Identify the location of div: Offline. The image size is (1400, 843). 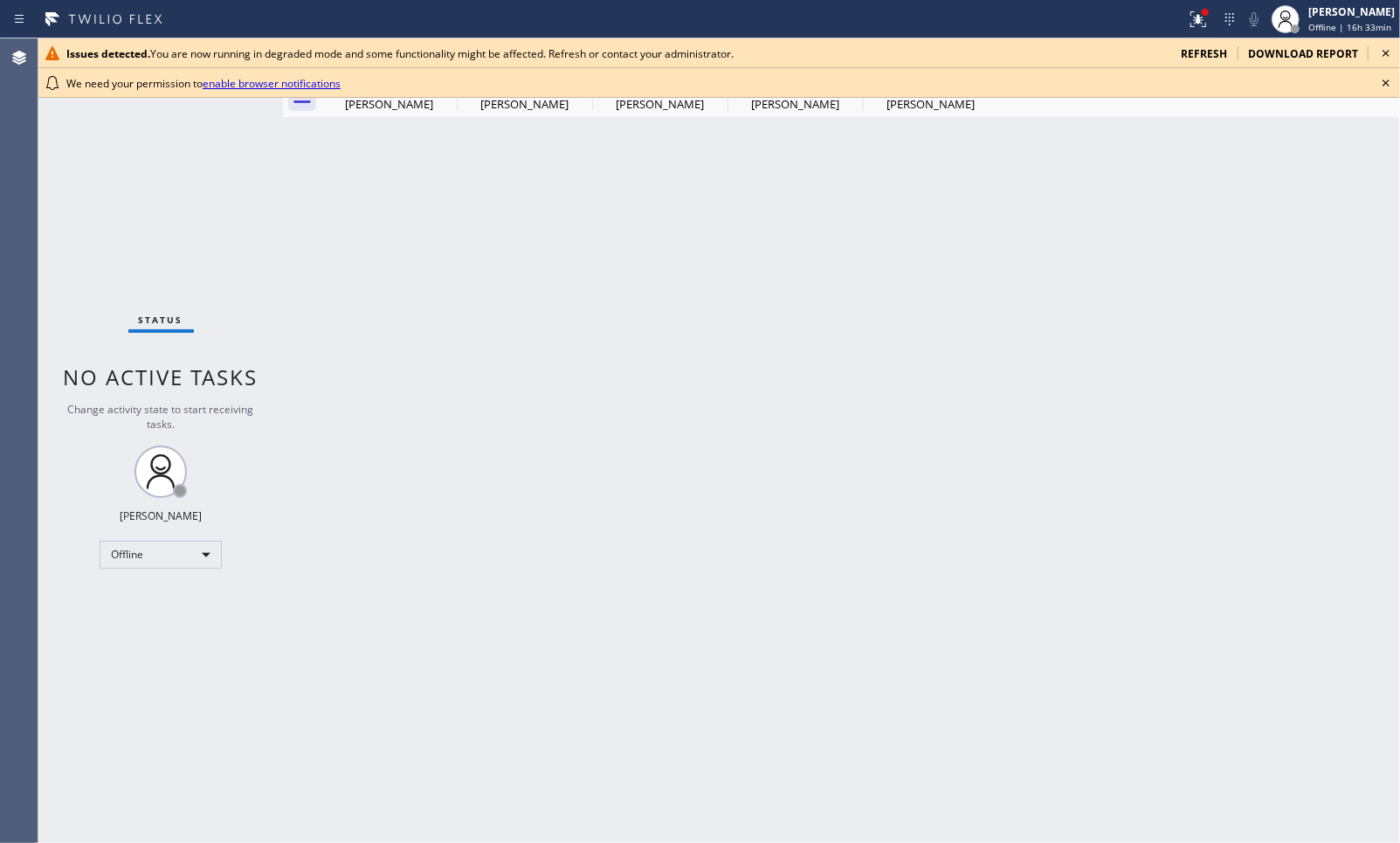
(161, 555).